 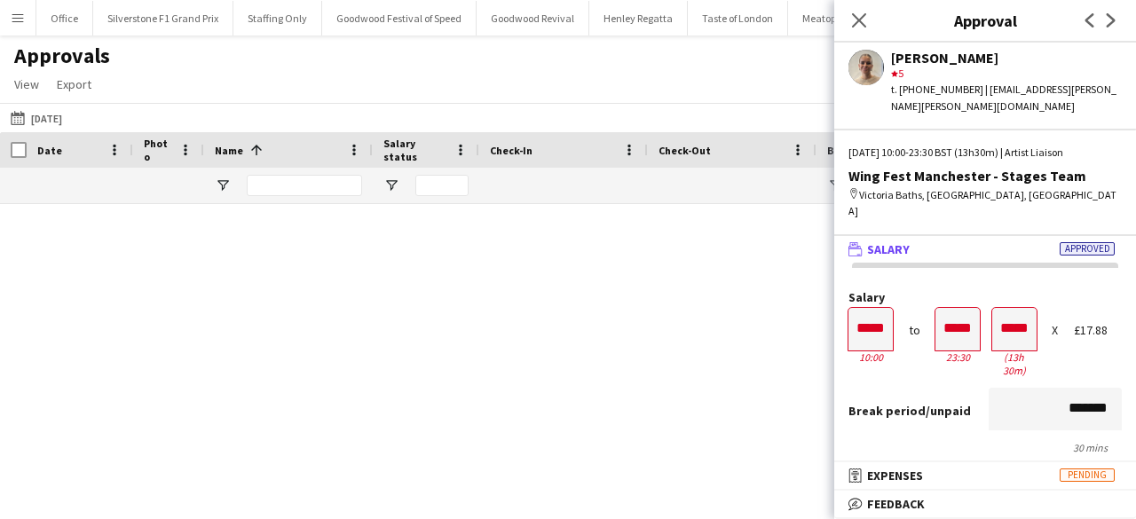 I want to click on div: to, so click(x=914, y=330).